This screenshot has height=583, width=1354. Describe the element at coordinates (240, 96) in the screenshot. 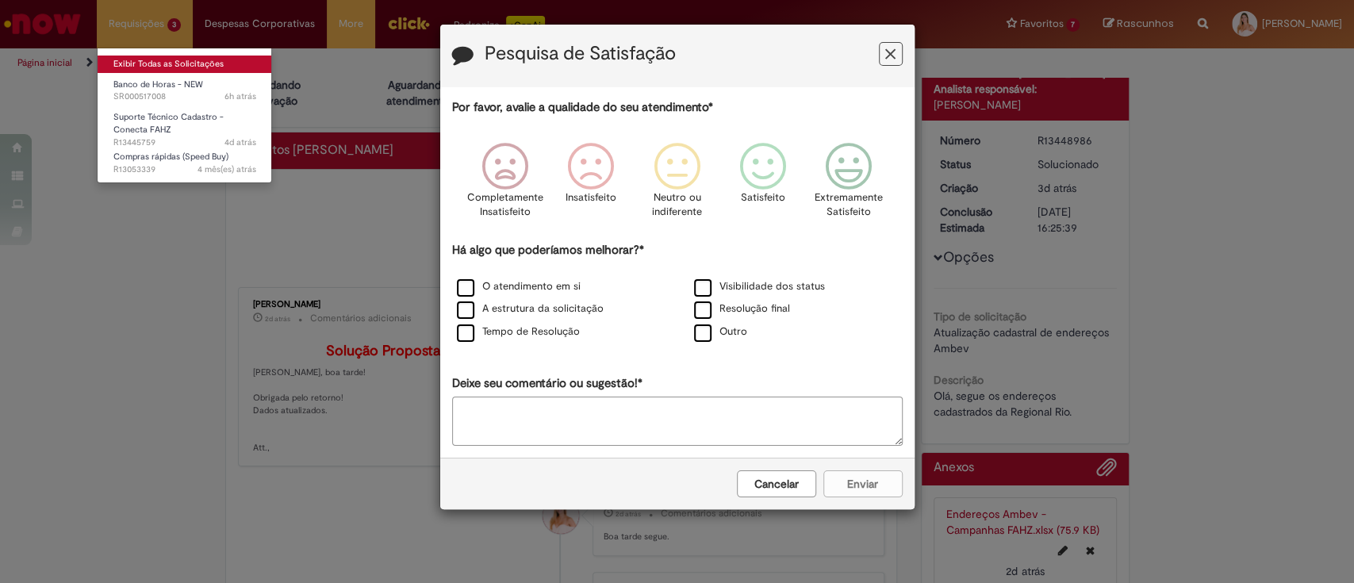

I see `span: 6h atrás` at that location.